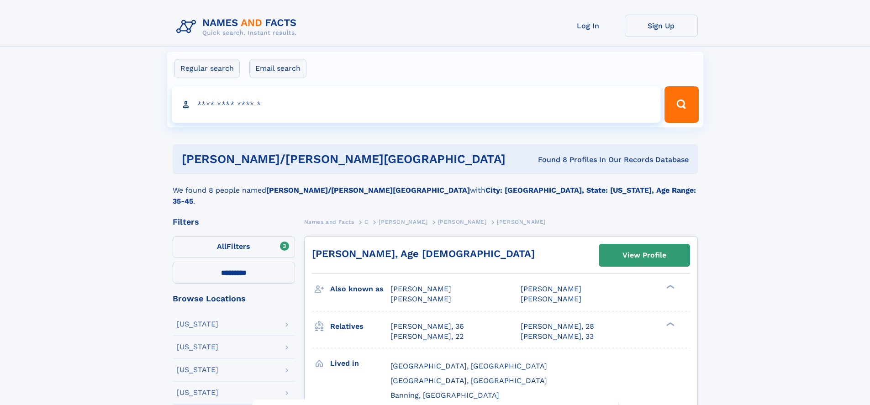 This screenshot has width=870, height=405. Describe the element at coordinates (588, 26) in the screenshot. I see `a: Log In` at that location.